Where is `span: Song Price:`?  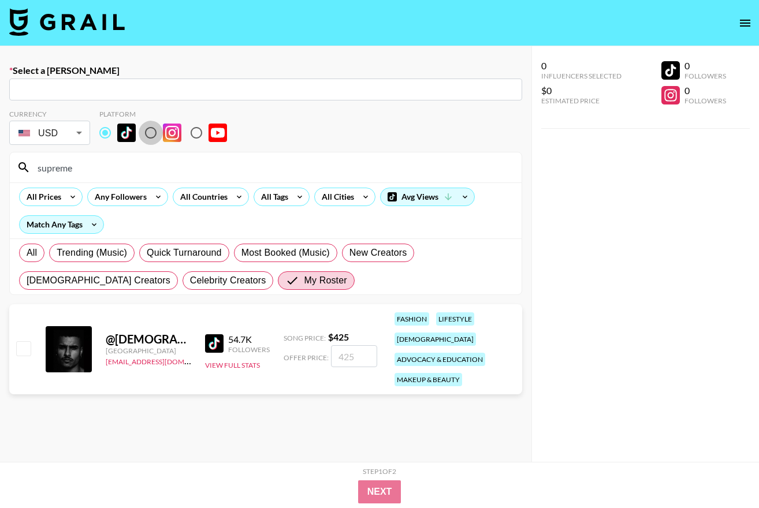
span: Song Price: is located at coordinates (304, 338).